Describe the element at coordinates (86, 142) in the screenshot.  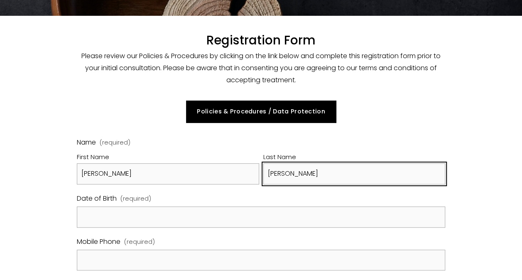
I see `span: Name` at that location.